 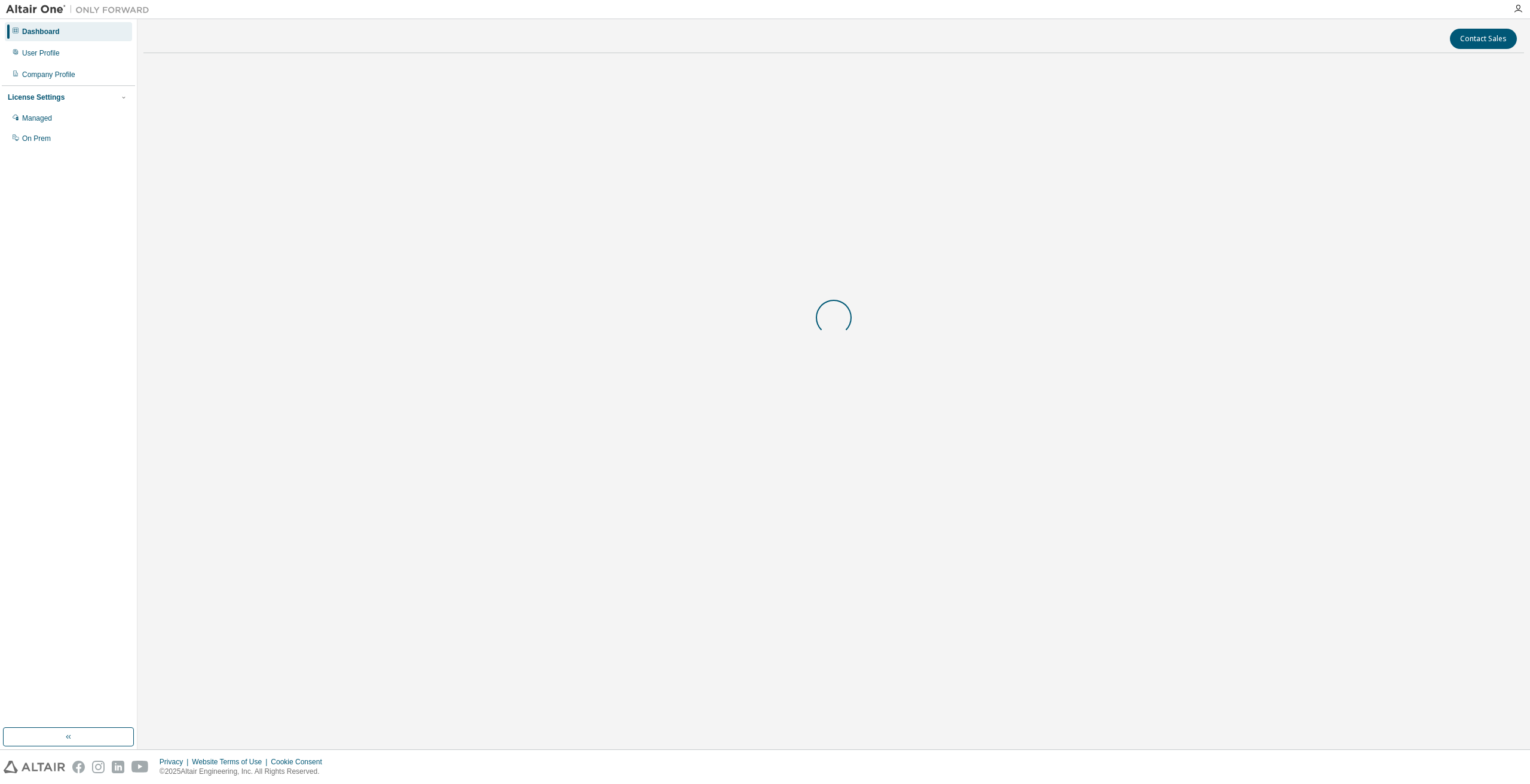 I want to click on img: Altair One, so click(x=81, y=10).